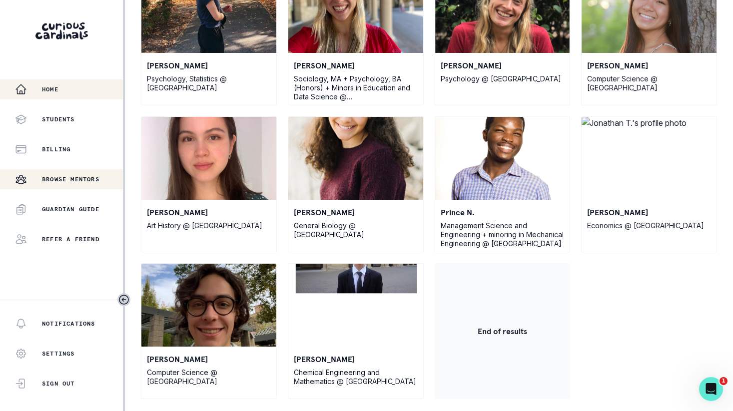 The image size is (733, 411). I want to click on img: James H.'s profile photo, so click(356, 305).